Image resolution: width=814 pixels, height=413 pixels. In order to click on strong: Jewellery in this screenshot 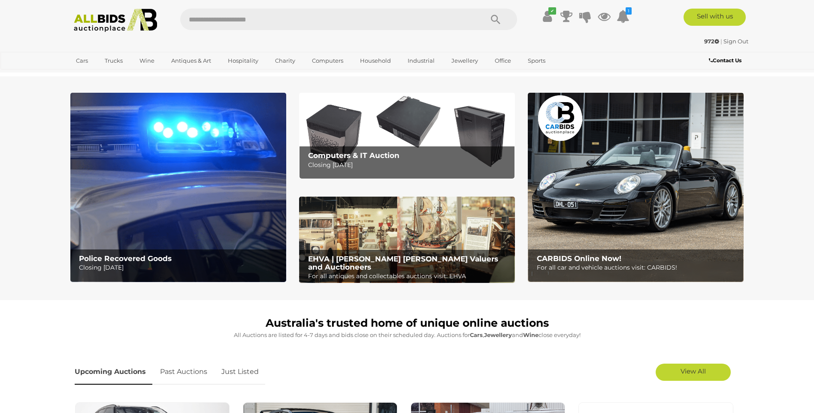, I will do `click(498, 335)`.